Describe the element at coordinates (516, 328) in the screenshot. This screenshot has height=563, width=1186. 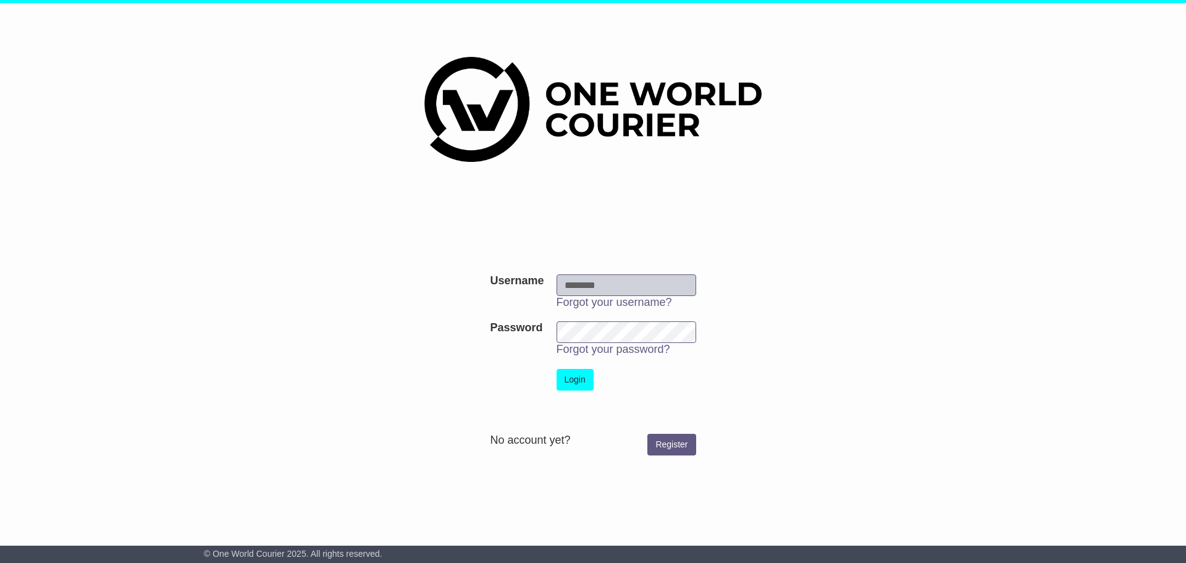
I see `label: Password` at that location.